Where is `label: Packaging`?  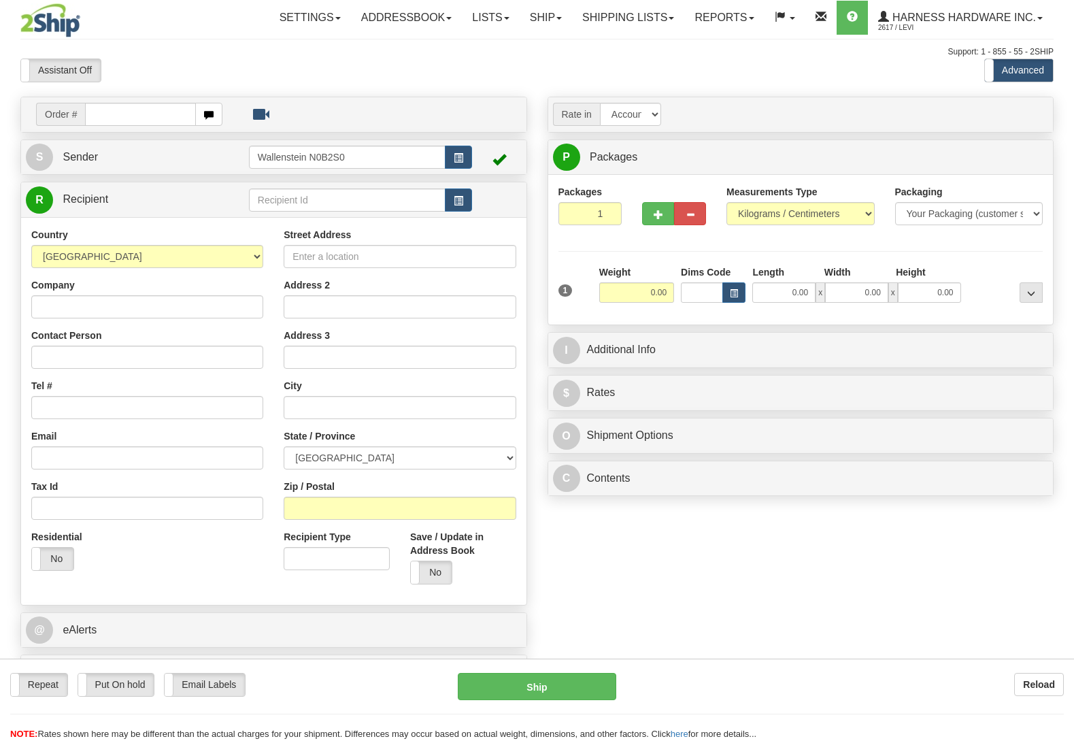
label: Packaging is located at coordinates (919, 192).